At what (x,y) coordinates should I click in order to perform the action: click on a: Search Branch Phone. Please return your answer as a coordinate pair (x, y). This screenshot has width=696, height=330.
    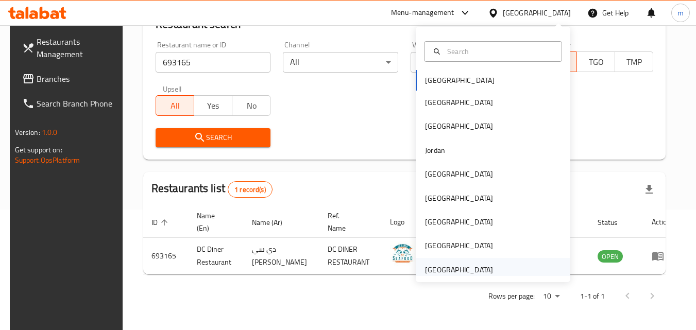
    Looking at the image, I should click on (70, 104).